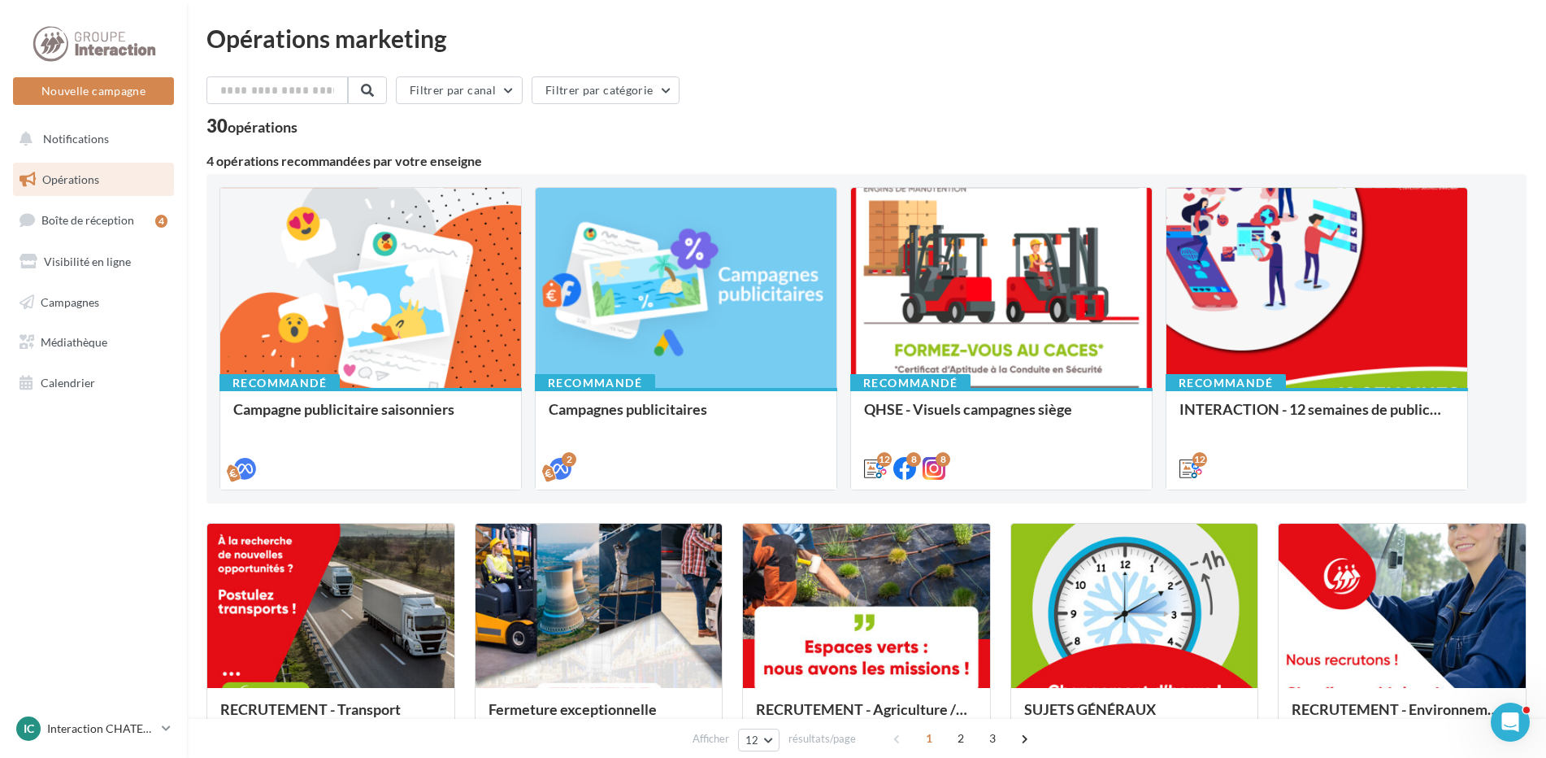 The height and width of the screenshot is (758, 1546). I want to click on span: Visibilité en ligne, so click(87, 261).